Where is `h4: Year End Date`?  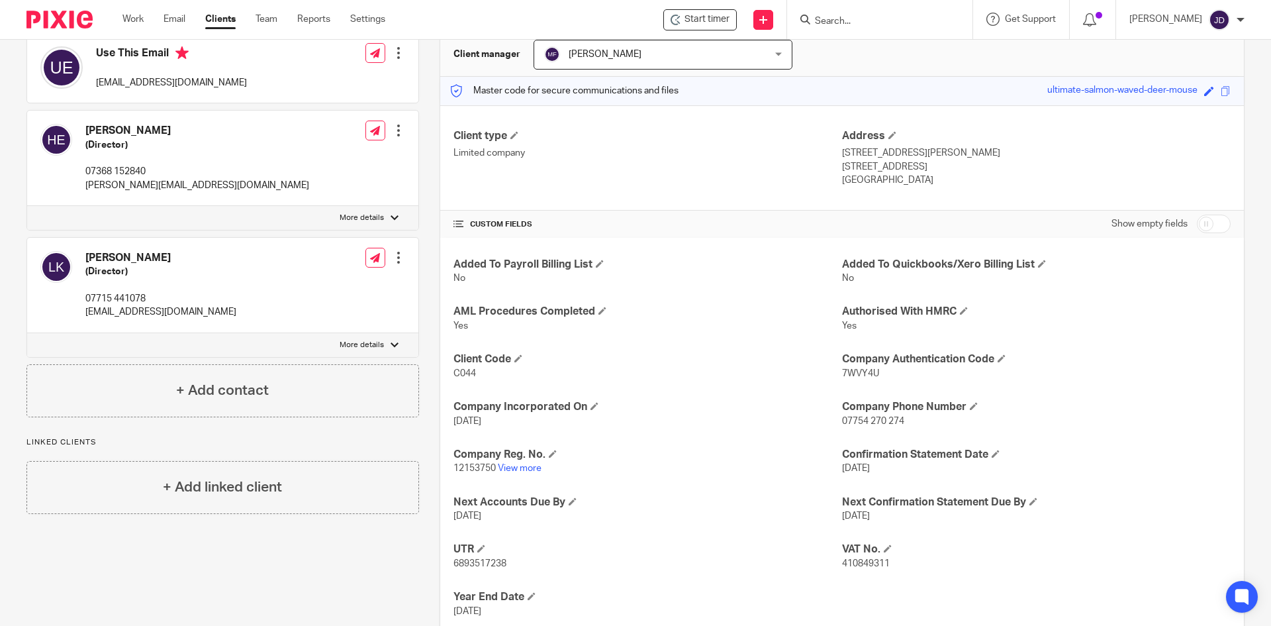
h4: Year End Date is located at coordinates (648, 597).